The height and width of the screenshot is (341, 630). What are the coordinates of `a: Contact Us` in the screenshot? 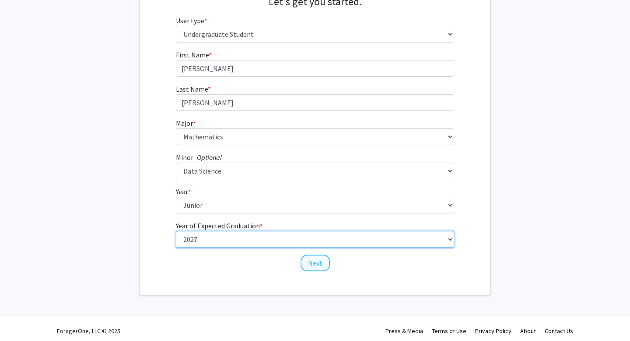 It's located at (559, 331).